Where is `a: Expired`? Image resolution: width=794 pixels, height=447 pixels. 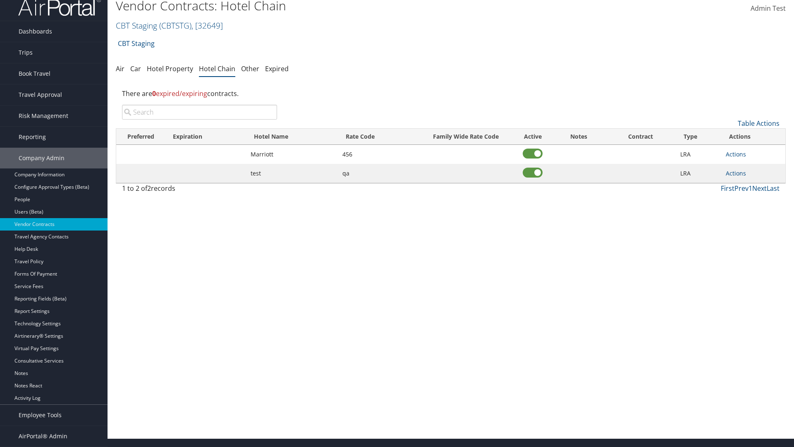 a: Expired is located at coordinates (277, 69).